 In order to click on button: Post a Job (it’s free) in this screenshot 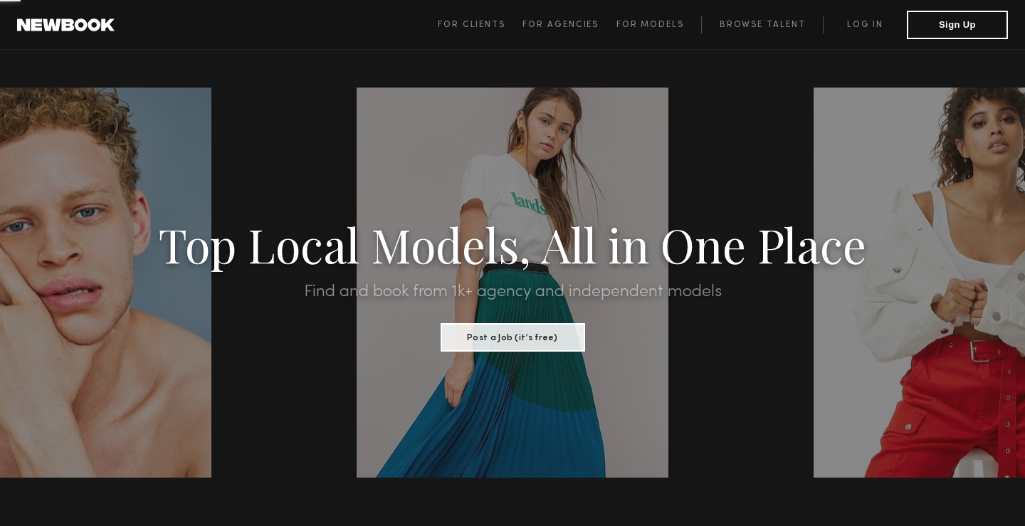, I will do `click(513, 338)`.